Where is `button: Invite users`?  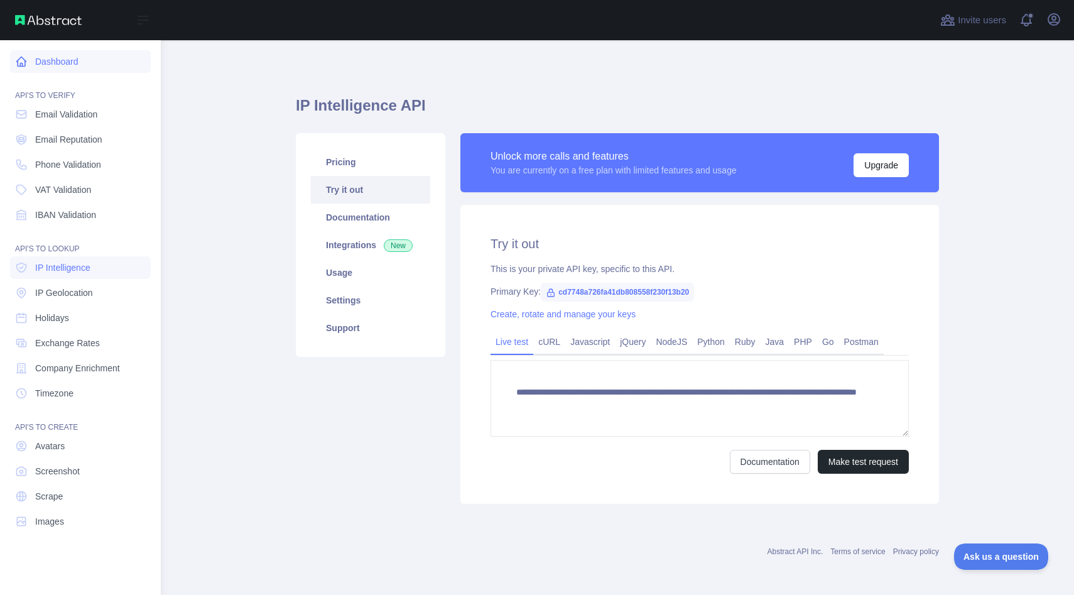 button: Invite users is located at coordinates (973, 20).